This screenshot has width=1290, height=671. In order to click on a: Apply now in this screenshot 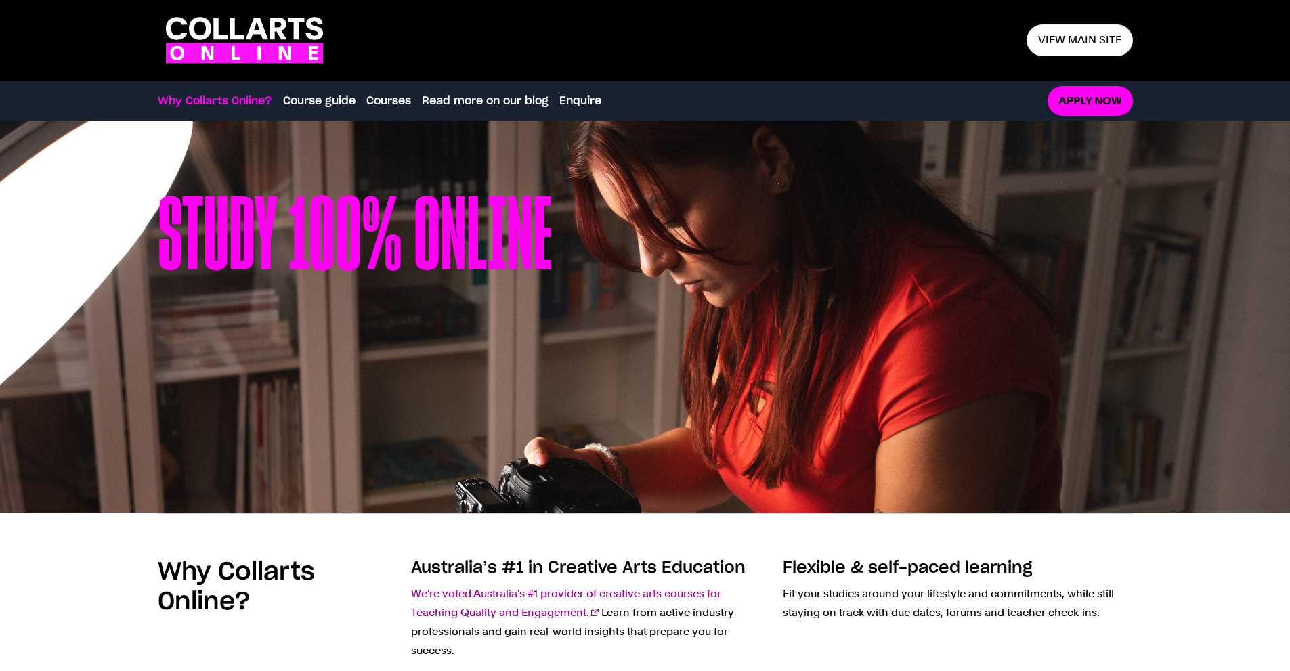, I will do `click(1090, 101)`.